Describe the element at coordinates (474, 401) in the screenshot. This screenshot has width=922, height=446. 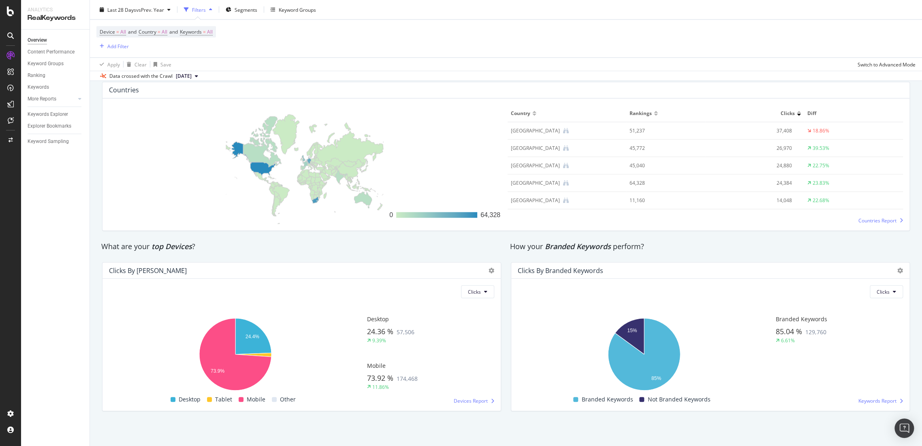
I see `a: Devices Report` at that location.